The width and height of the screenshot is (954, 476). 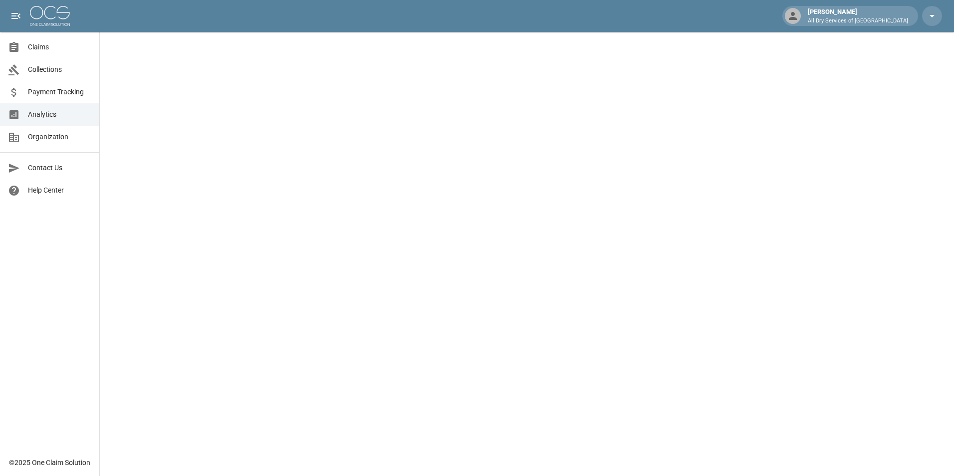 What do you see at coordinates (59, 114) in the screenshot?
I see `span: Analytics` at bounding box center [59, 114].